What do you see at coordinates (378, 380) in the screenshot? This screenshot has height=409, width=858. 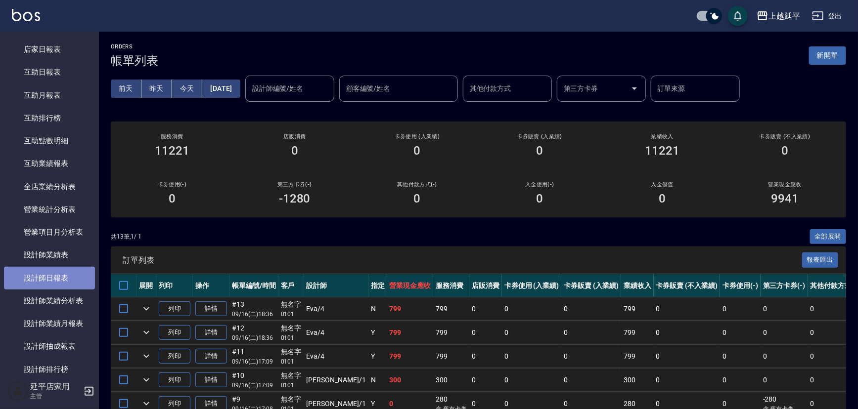 I see `td: N` at bounding box center [378, 380].